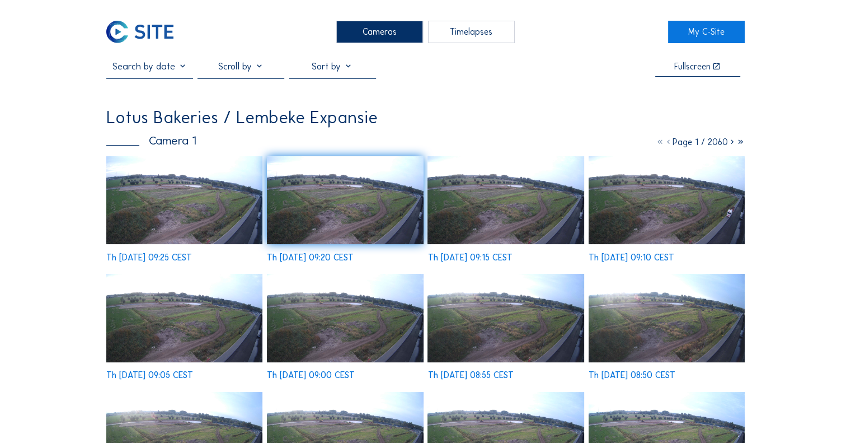 The image size is (851, 443). I want to click on img: image_53551536, so click(505, 200).